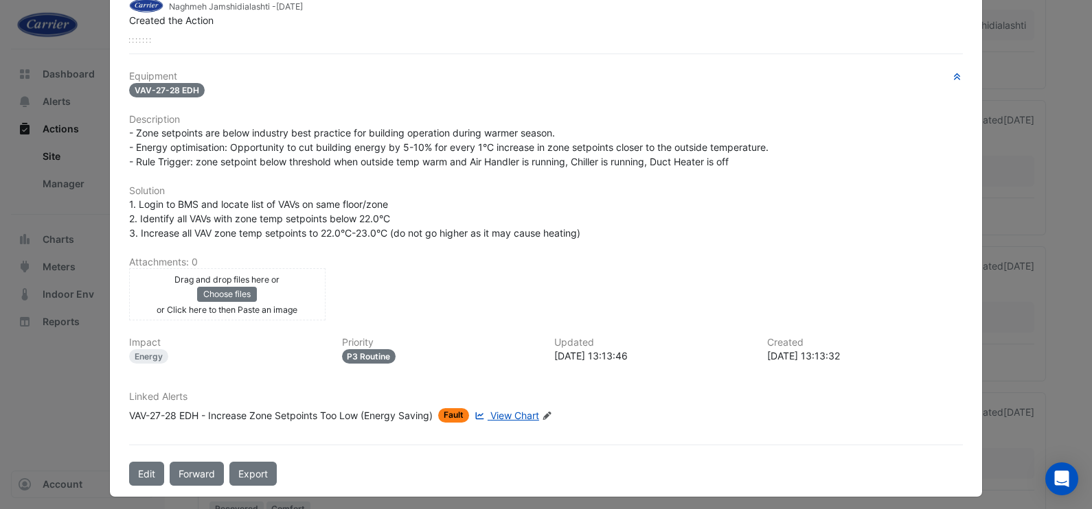 Image resolution: width=1092 pixels, height=509 pixels. What do you see at coordinates (167, 90) in the screenshot?
I see `span: VAV-27-28 EDH` at bounding box center [167, 90].